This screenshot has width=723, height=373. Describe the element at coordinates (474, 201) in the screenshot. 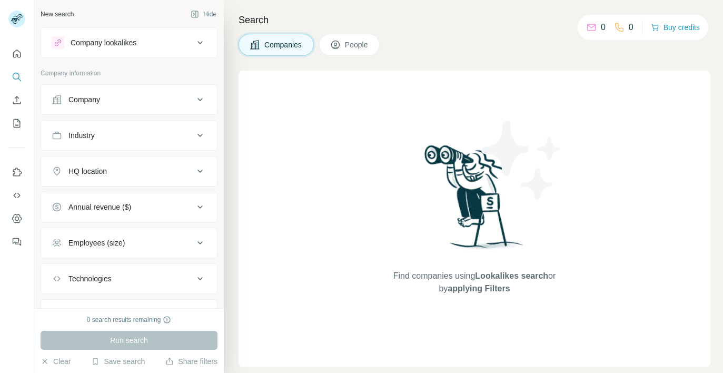

I see `img: Surfe Illustration - Woman searching with binoculars` at that location.